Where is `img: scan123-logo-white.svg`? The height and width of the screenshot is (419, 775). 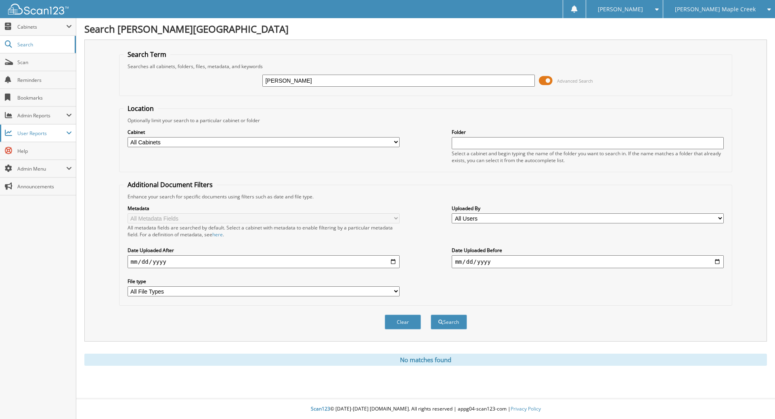
img: scan123-logo-white.svg is located at coordinates (38, 9).